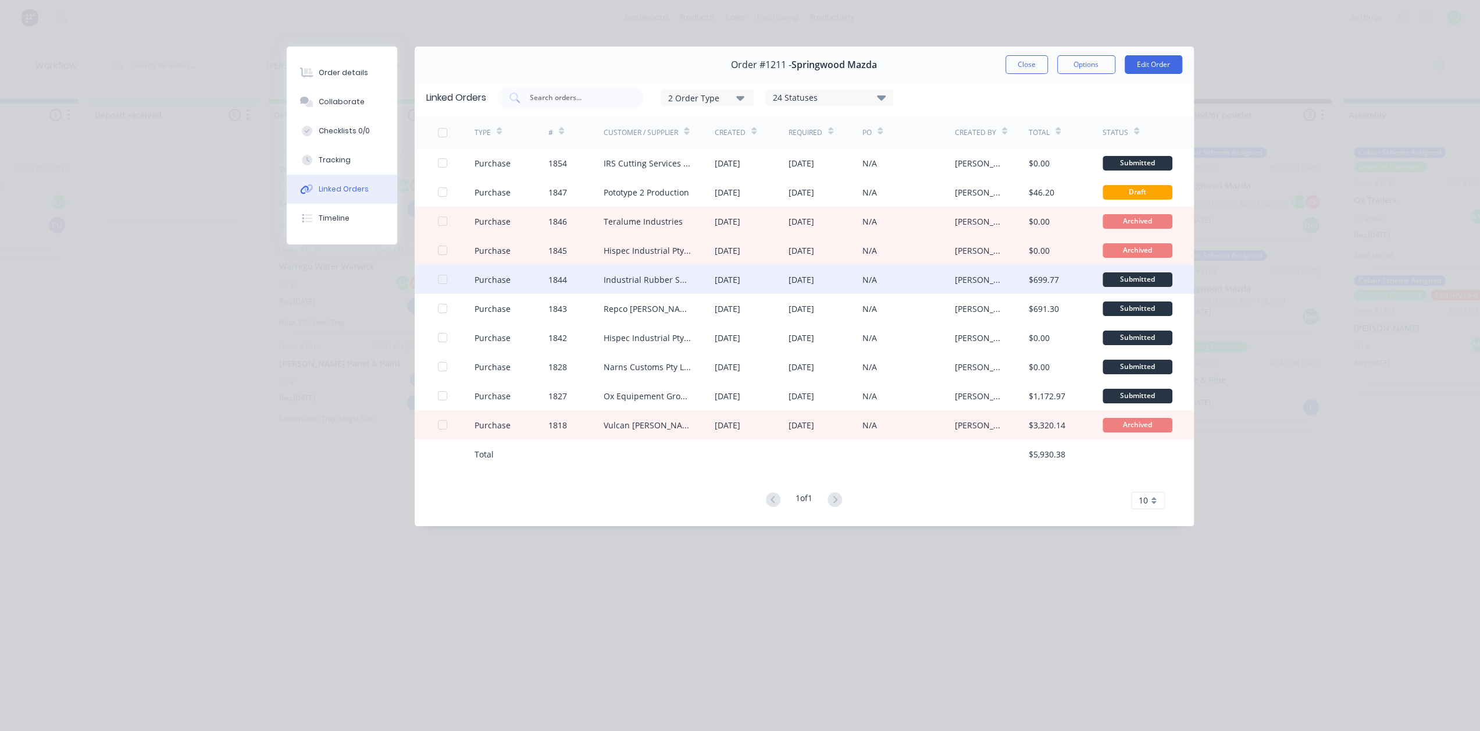 The width and height of the screenshot is (1480, 731). What do you see at coordinates (761, 65) in the screenshot?
I see `span: Order #1211 -` at bounding box center [761, 65].